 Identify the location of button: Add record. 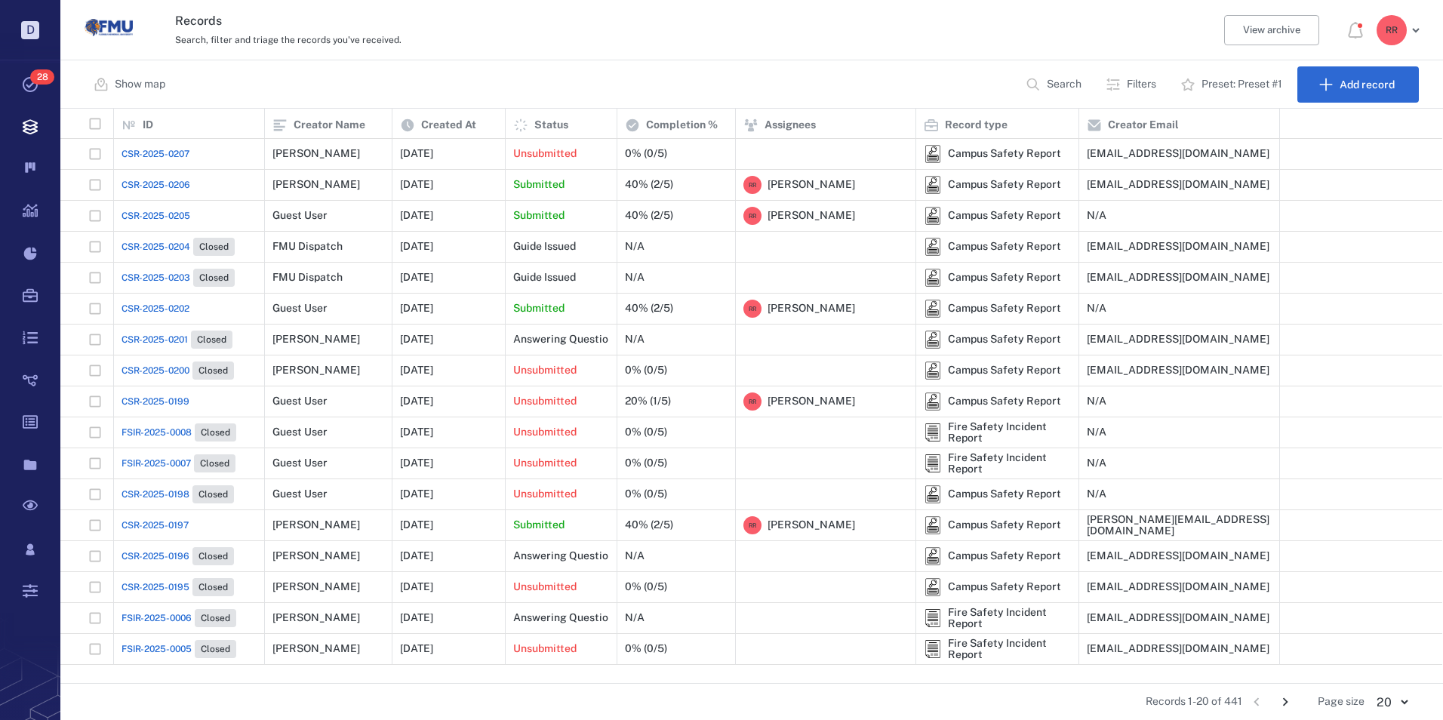
(1357, 85).